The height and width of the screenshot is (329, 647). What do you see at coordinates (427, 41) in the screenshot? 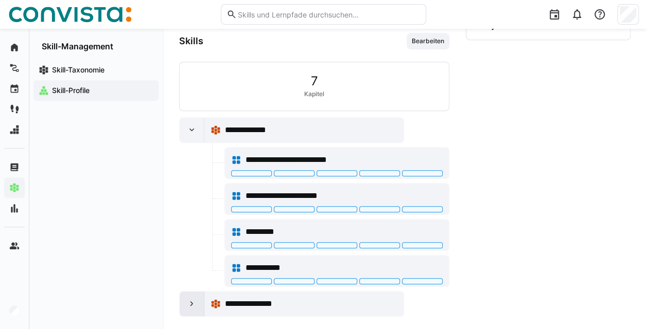
I see `span: Bearbeiten` at bounding box center [427, 41].